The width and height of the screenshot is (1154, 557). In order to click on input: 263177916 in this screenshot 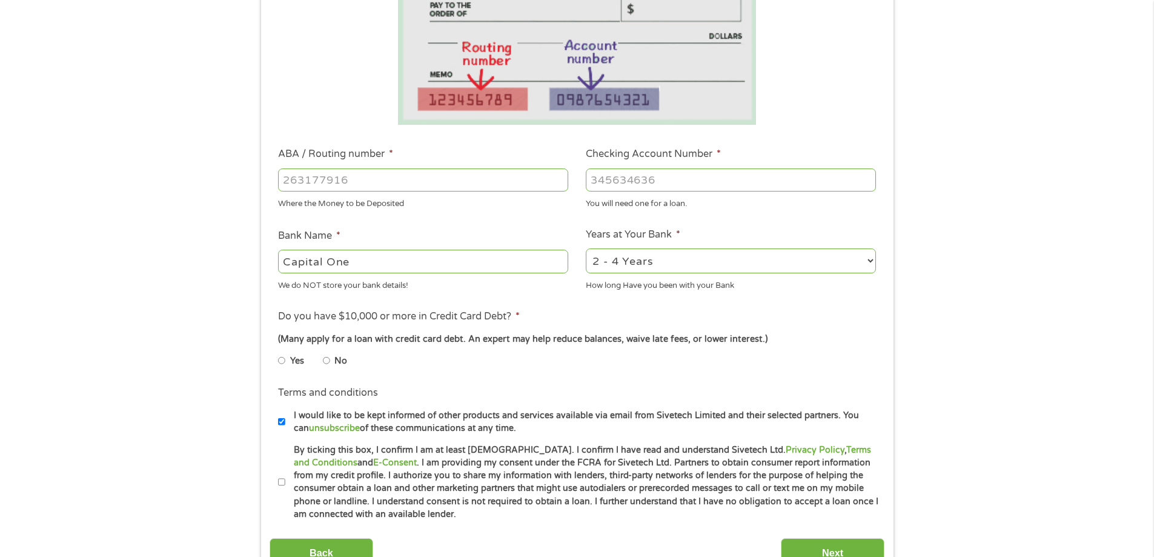, I will do `click(423, 180)`.